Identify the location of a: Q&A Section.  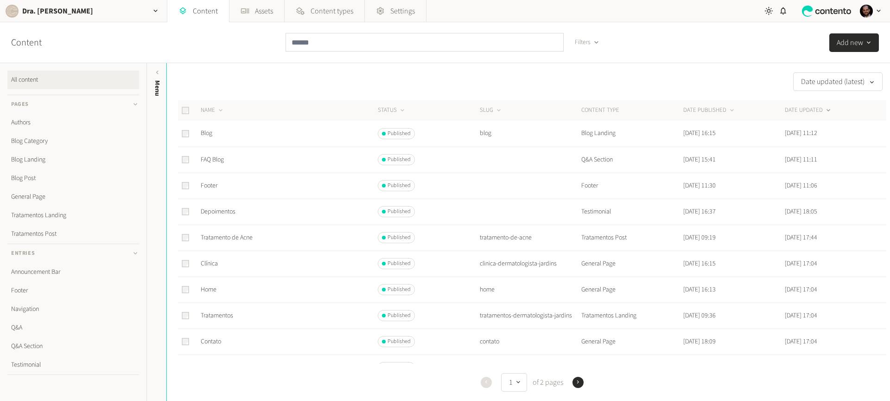
(73, 346).